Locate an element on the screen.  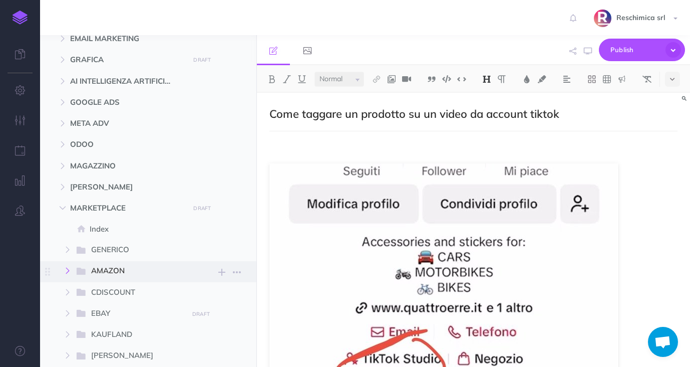
span: MAGAZZINO is located at coordinates (127, 166).